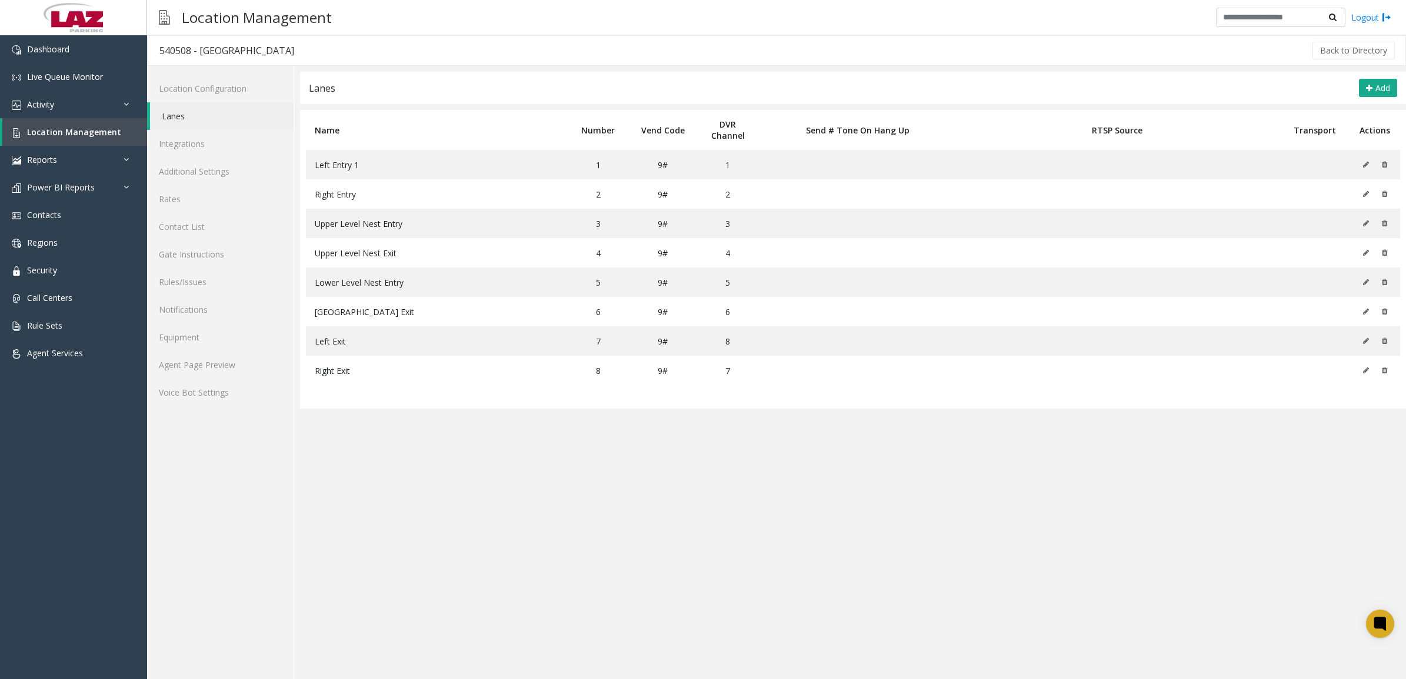 Image resolution: width=1406 pixels, height=679 pixels. I want to click on span: Regions, so click(42, 242).